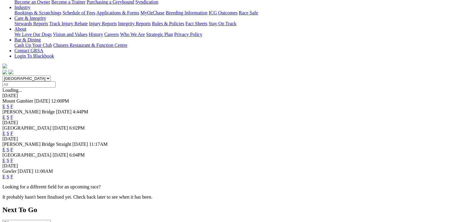 Image resolution: width=458 pixels, height=222 pixels. I want to click on a: Track Injury Rebate, so click(68, 23).